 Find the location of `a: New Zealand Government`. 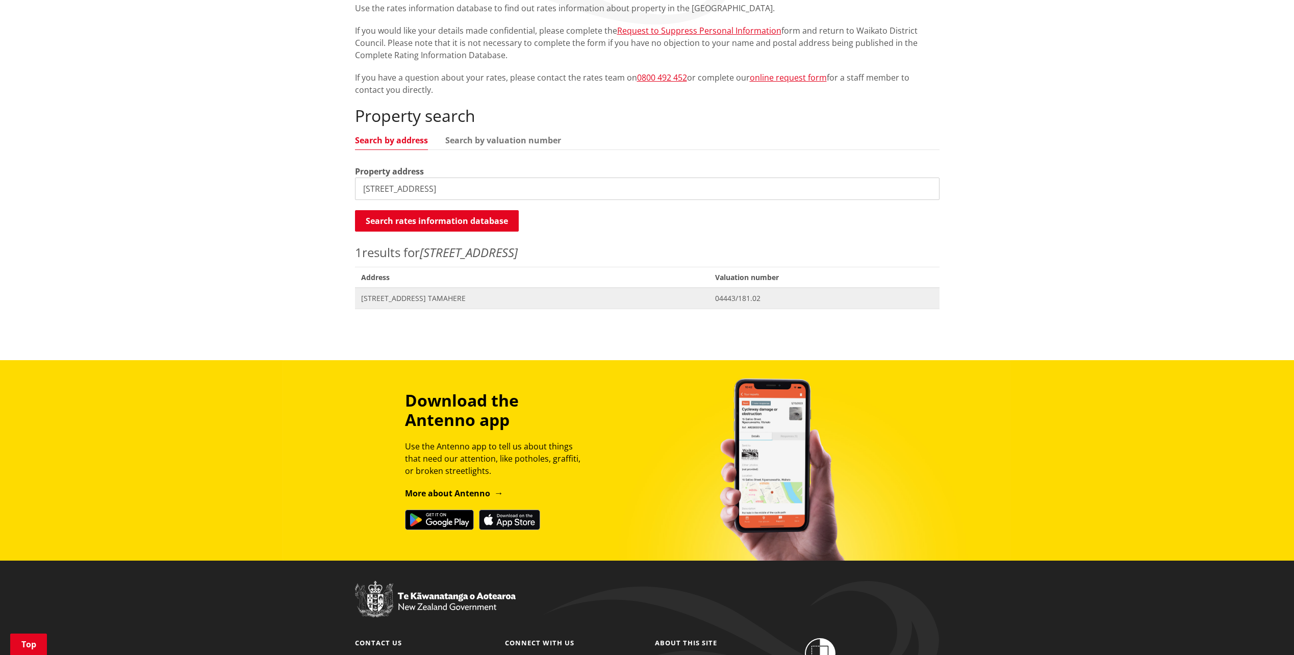

a: New Zealand Government is located at coordinates (435, 608).